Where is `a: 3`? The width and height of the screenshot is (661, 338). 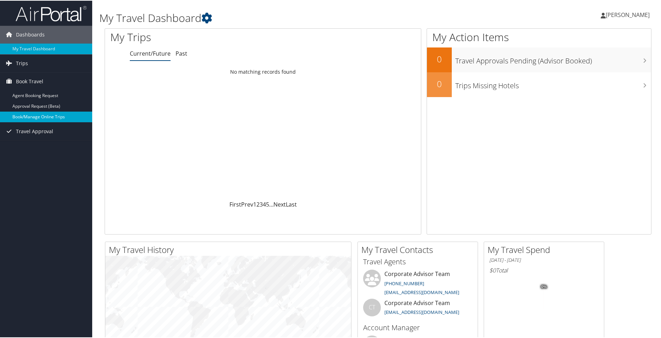 a: 3 is located at coordinates (261, 204).